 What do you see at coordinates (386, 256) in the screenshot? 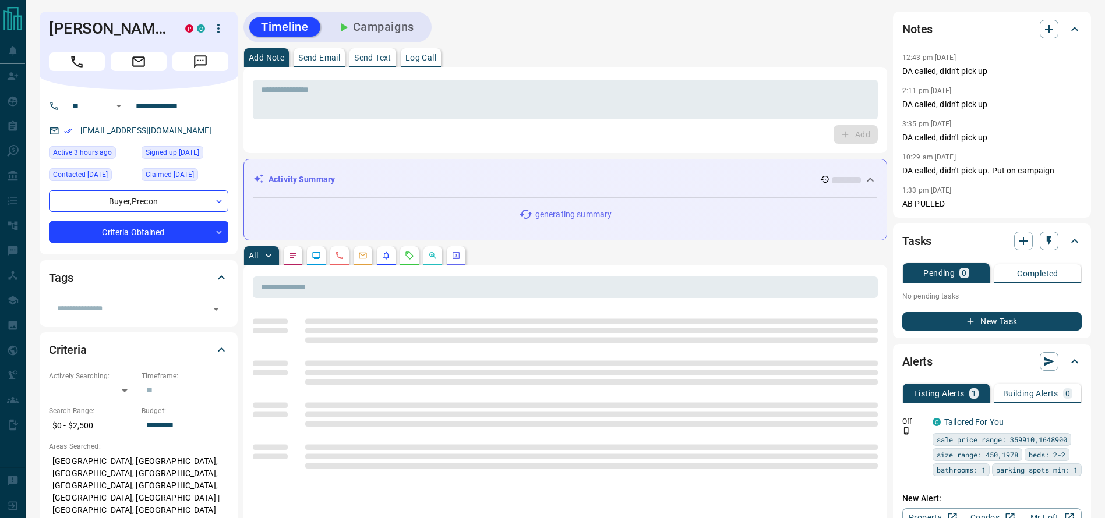
I see `svg: Listing Alerts` at bounding box center [386, 256].